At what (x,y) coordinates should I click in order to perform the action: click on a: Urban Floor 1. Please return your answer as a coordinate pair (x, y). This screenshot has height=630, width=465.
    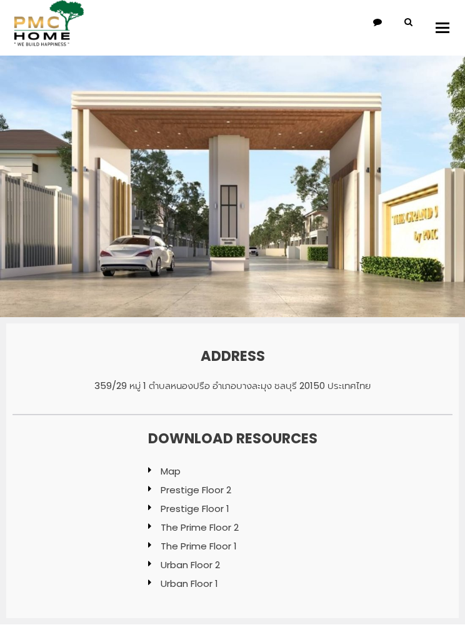
    Looking at the image, I should click on (189, 583).